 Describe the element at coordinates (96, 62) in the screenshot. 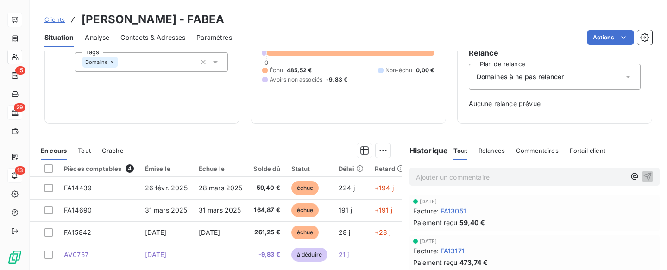

I see `span: Domaine` at that location.